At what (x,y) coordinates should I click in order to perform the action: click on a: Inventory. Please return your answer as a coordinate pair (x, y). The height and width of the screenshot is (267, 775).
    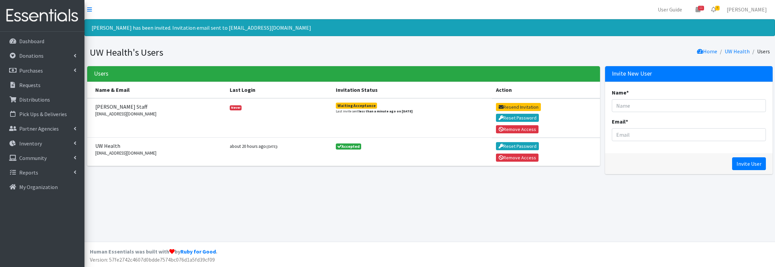
    Looking at the image, I should click on (42, 144).